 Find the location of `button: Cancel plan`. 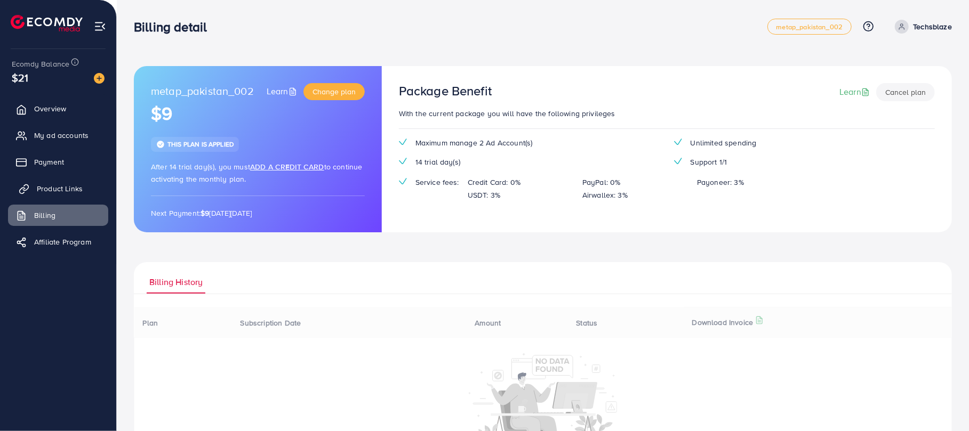

button: Cancel plan is located at coordinates (905, 92).